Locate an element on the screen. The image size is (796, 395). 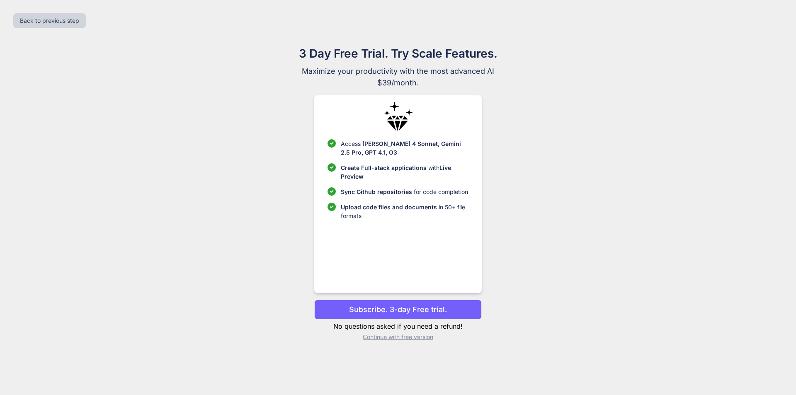
span: Sync Github repositories is located at coordinates (376, 192).